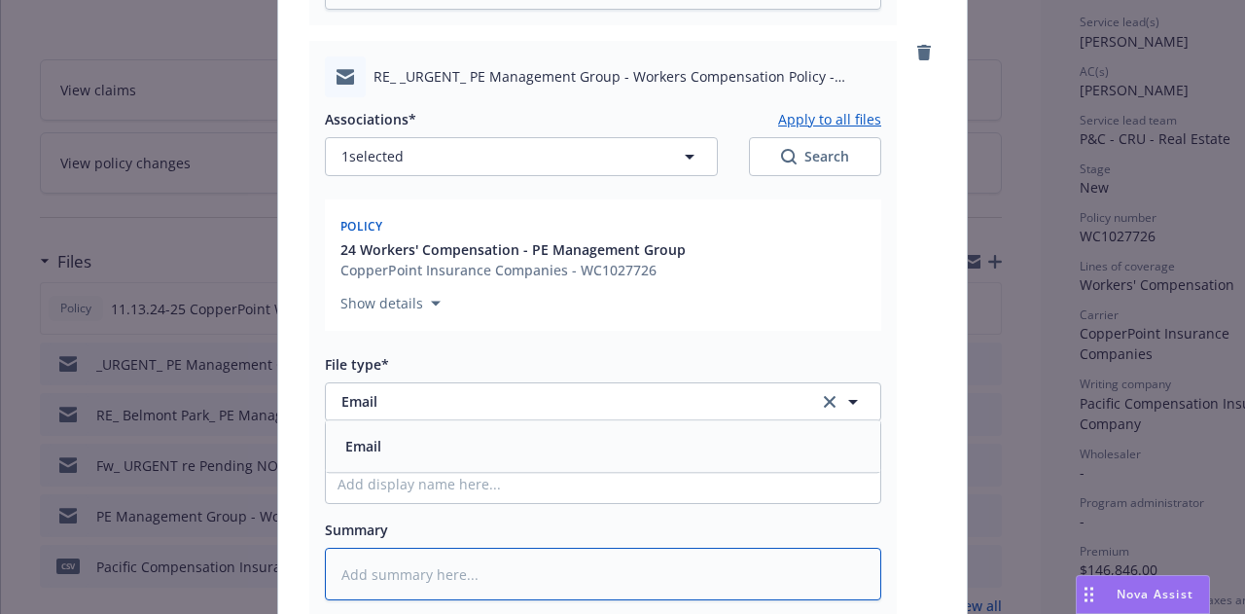 The height and width of the screenshot is (614, 1245). I want to click on input: Add display name here..., so click(603, 484).